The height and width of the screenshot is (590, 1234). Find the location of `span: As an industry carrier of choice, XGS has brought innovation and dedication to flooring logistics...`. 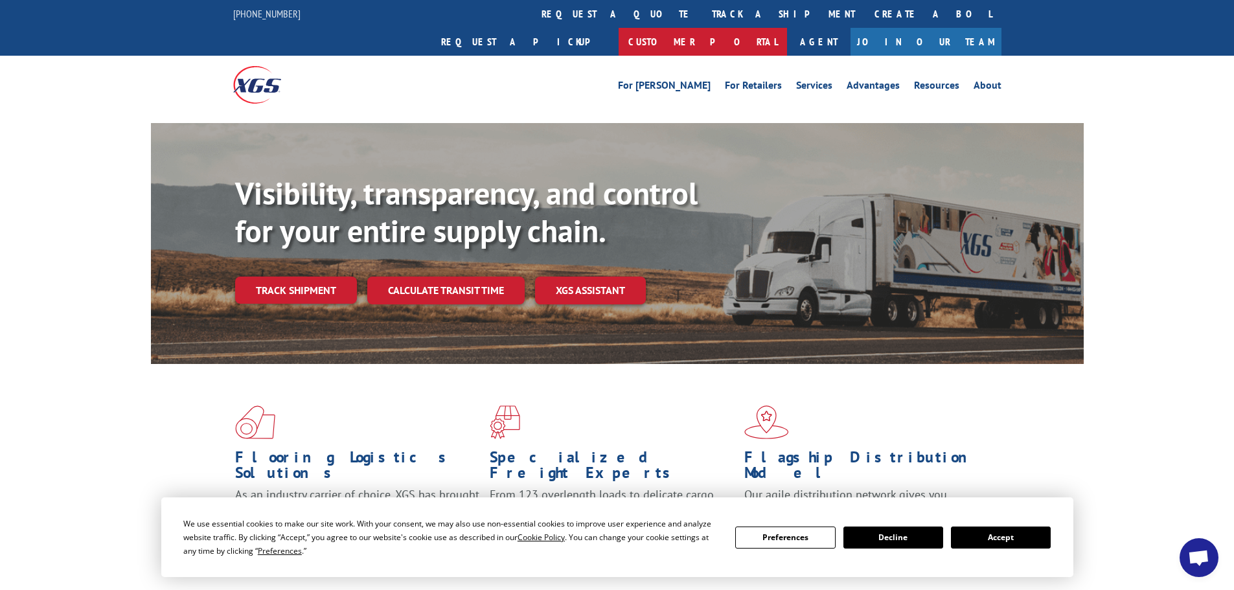

span: As an industry carrier of choice, XGS has brought innovation and dedication to flooring logistics... is located at coordinates (357, 510).